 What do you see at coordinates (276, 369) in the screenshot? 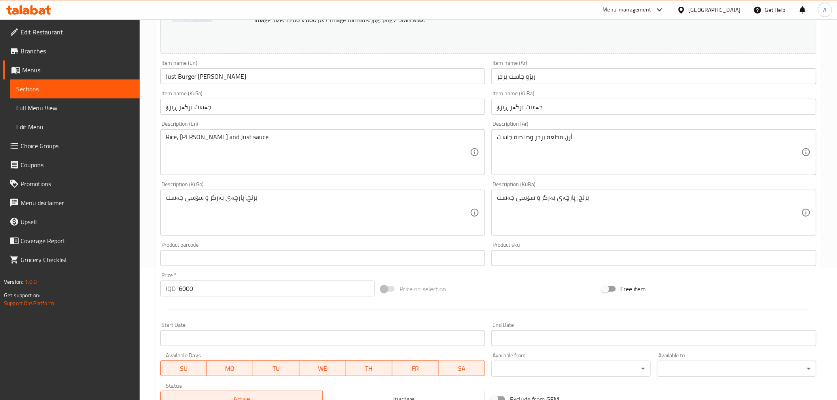
I see `span: TU` at bounding box center [276, 369].